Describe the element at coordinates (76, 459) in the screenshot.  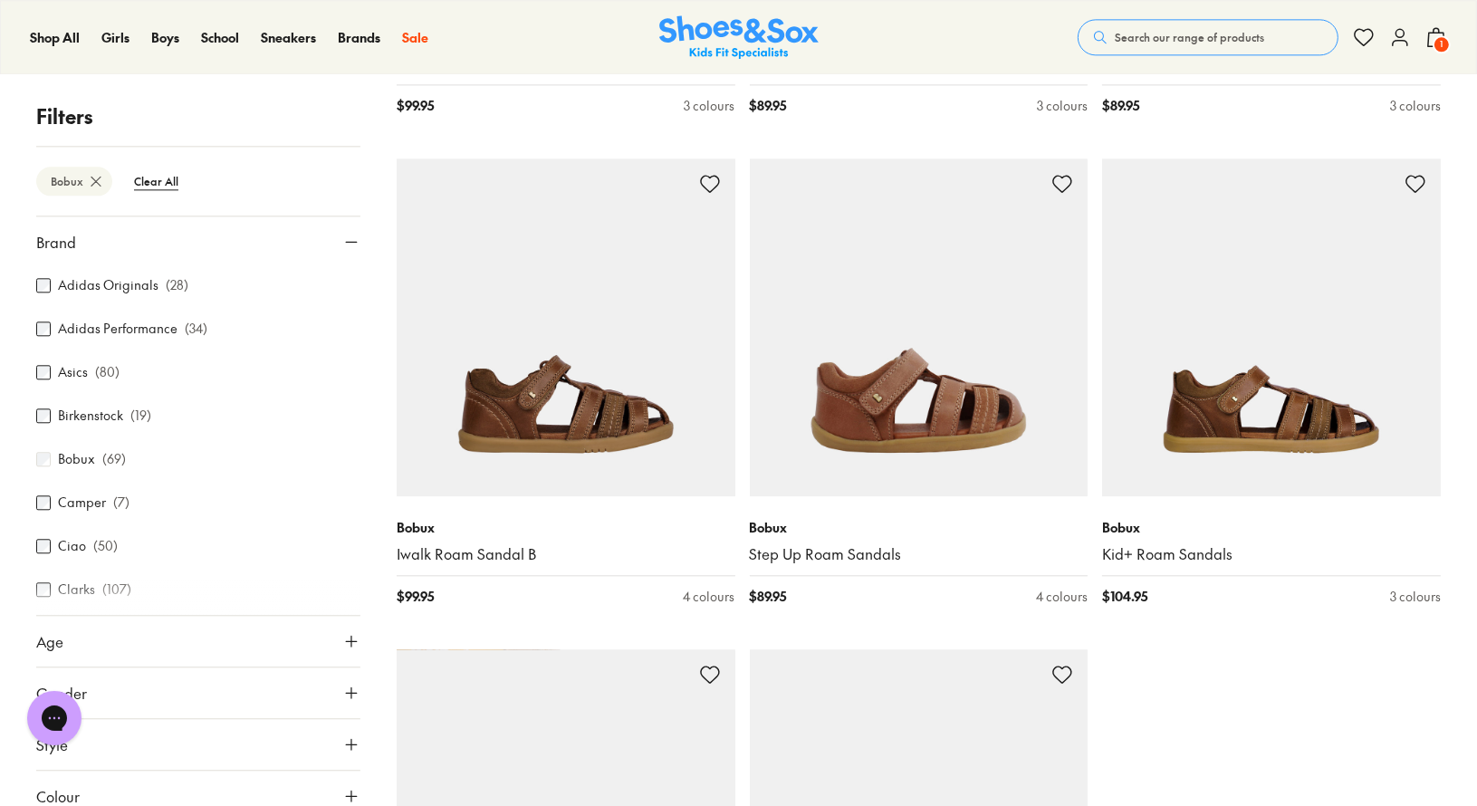
I see `label: Bobux` at that location.